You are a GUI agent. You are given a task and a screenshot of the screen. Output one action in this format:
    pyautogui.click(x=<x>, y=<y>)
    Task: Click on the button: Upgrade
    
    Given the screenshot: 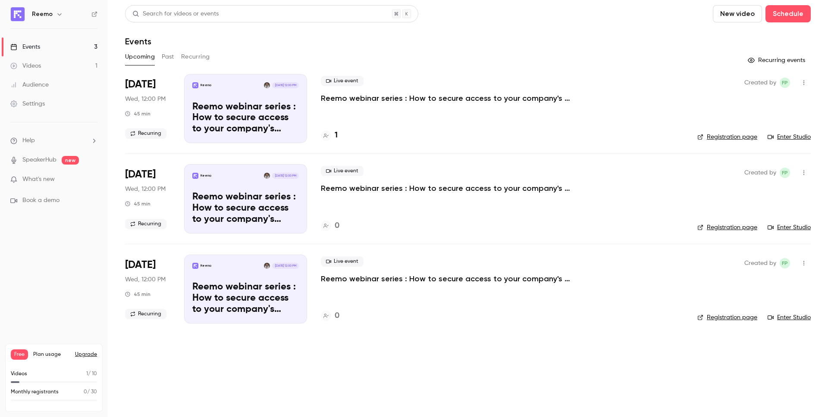 What is the action you would take?
    pyautogui.click(x=86, y=355)
    